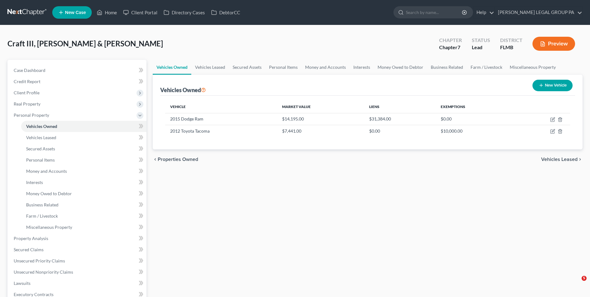 Image resolution: width=590 pixels, height=297 pixels. What do you see at coordinates (30, 70) in the screenshot?
I see `span: Case Dashboard` at bounding box center [30, 70].